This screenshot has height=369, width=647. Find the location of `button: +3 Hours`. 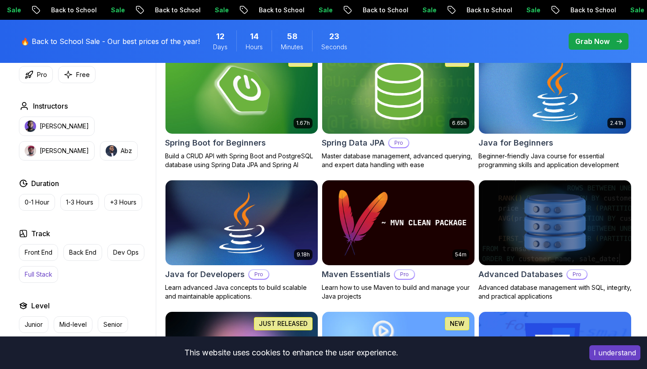

button: +3 Hours is located at coordinates (123, 202).